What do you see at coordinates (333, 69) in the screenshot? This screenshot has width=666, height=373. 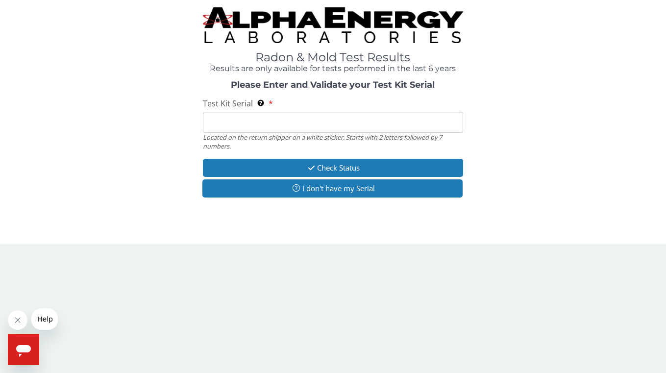 I see `h4: Results are only available for tests performed in the last 6 years` at bounding box center [333, 69].